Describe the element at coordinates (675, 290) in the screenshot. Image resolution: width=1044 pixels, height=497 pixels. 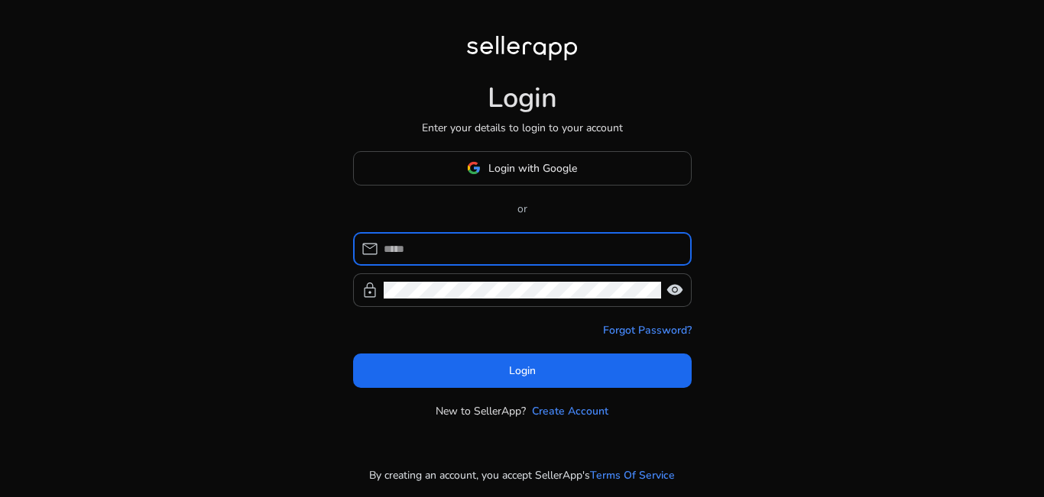
I see `span: visibility` at that location.